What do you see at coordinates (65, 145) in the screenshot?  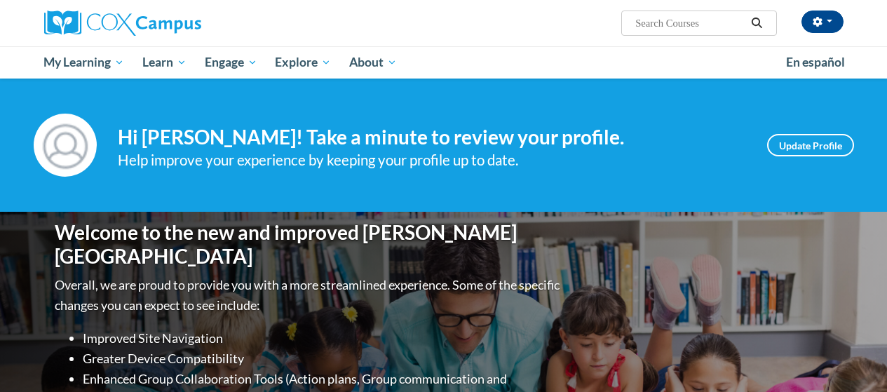 I see `img: Profile Image` at bounding box center [65, 145].